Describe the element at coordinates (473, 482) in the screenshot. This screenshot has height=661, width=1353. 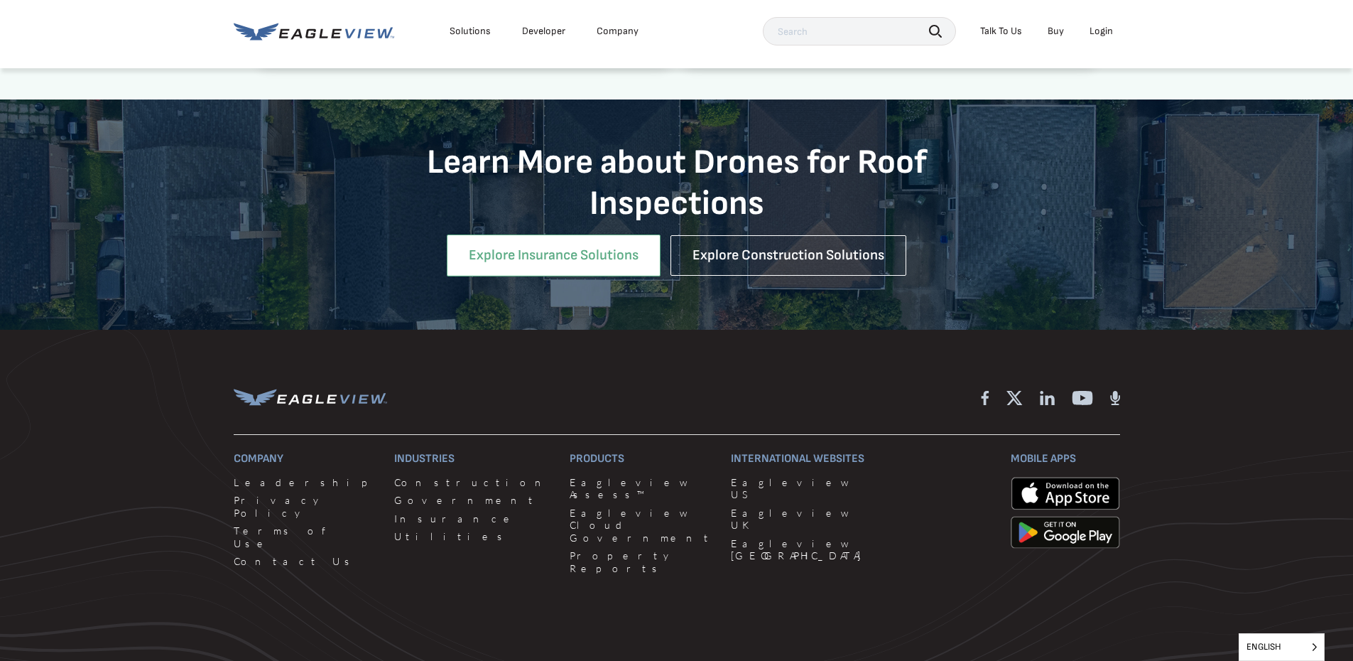
I see `a: Construction` at that location.